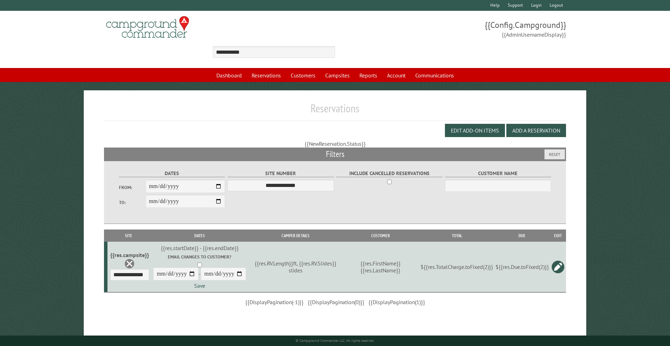 The image size is (670, 346). I want to click on th: Camper Details, so click(296, 236).